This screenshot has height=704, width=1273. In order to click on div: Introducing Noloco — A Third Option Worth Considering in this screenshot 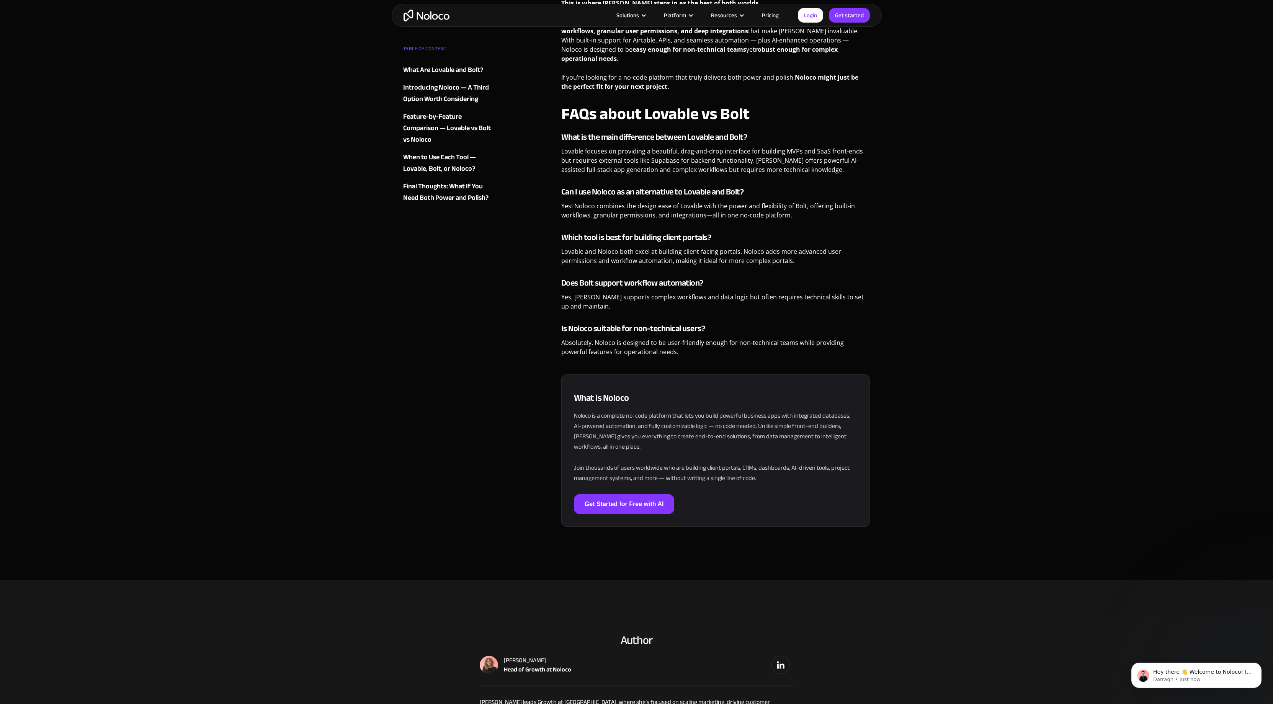, I will do `click(449, 93)`.